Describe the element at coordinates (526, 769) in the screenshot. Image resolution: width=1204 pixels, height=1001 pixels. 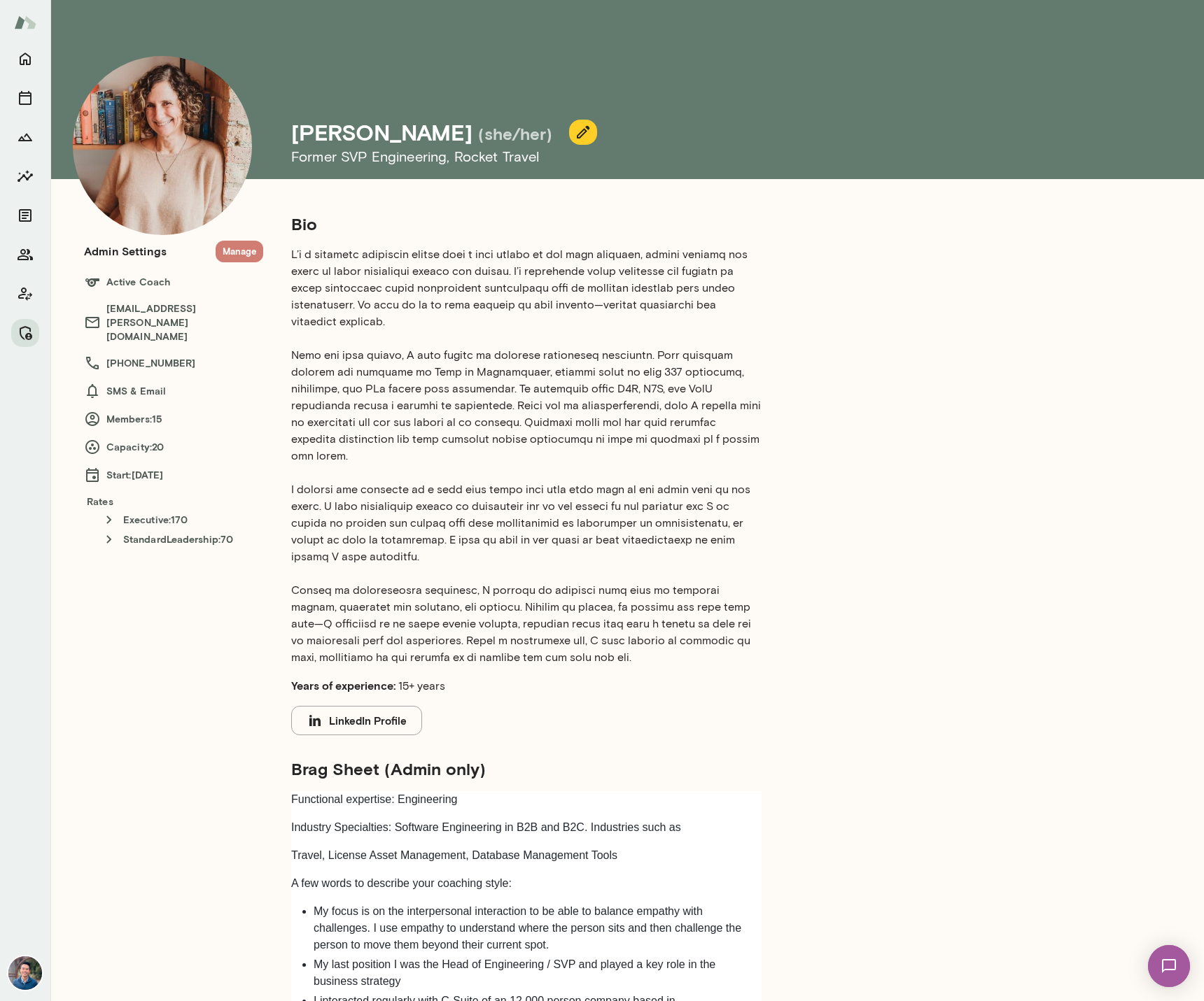
I see `h5: Brag Sheet (Admin only)` at that location.